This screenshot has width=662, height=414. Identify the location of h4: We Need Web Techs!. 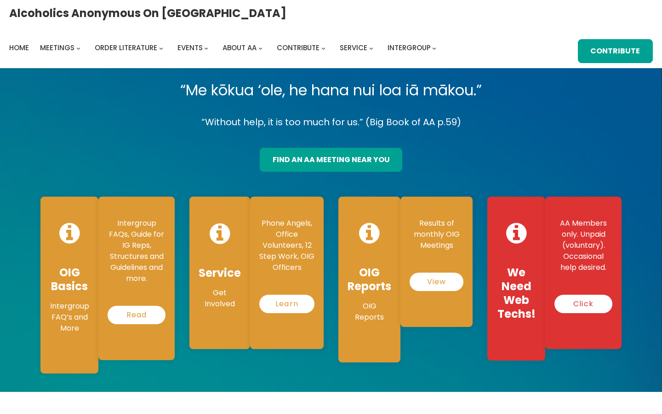
(517, 293).